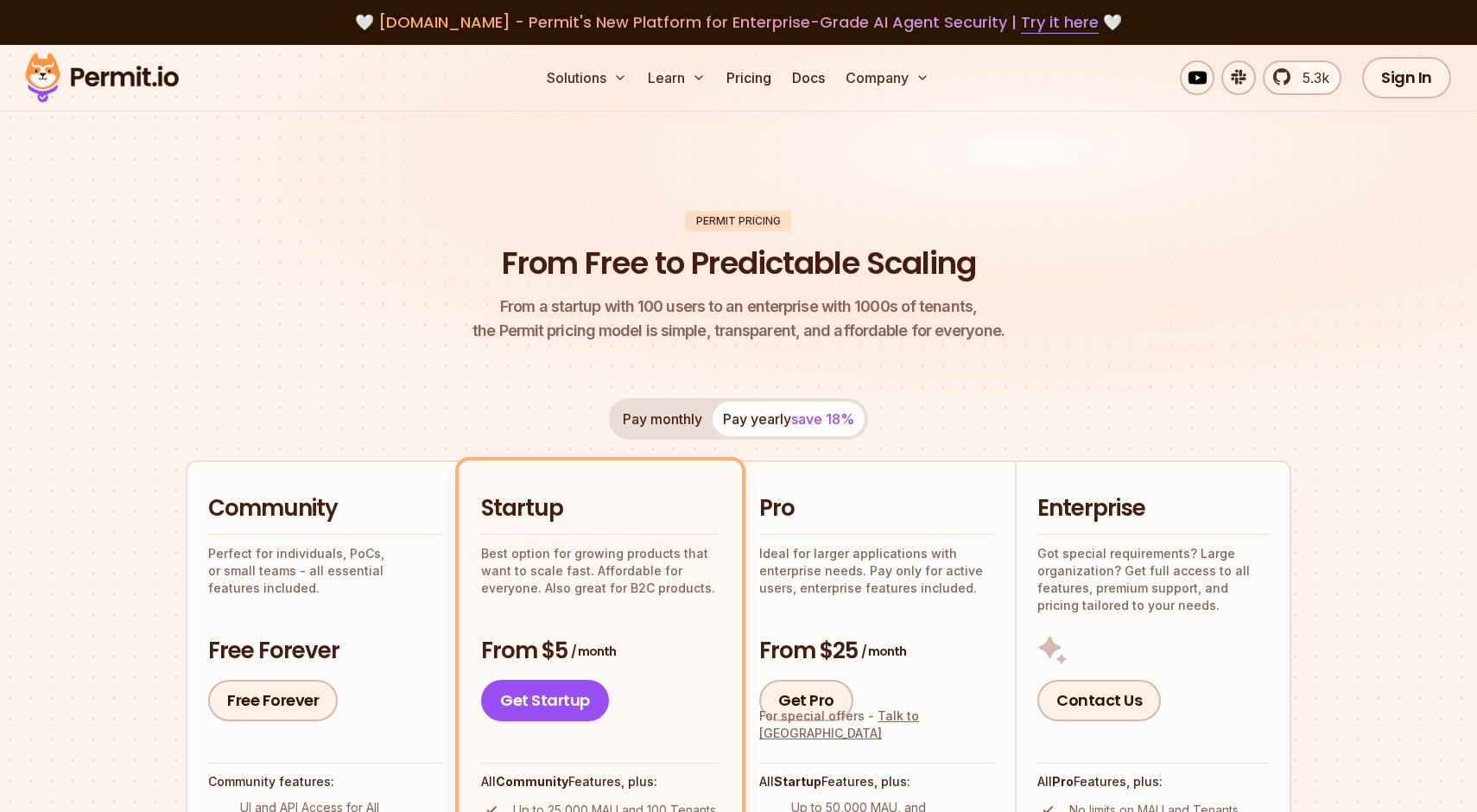  What do you see at coordinates (273, 700) in the screenshot?
I see `a: Free Forever` at bounding box center [273, 700].